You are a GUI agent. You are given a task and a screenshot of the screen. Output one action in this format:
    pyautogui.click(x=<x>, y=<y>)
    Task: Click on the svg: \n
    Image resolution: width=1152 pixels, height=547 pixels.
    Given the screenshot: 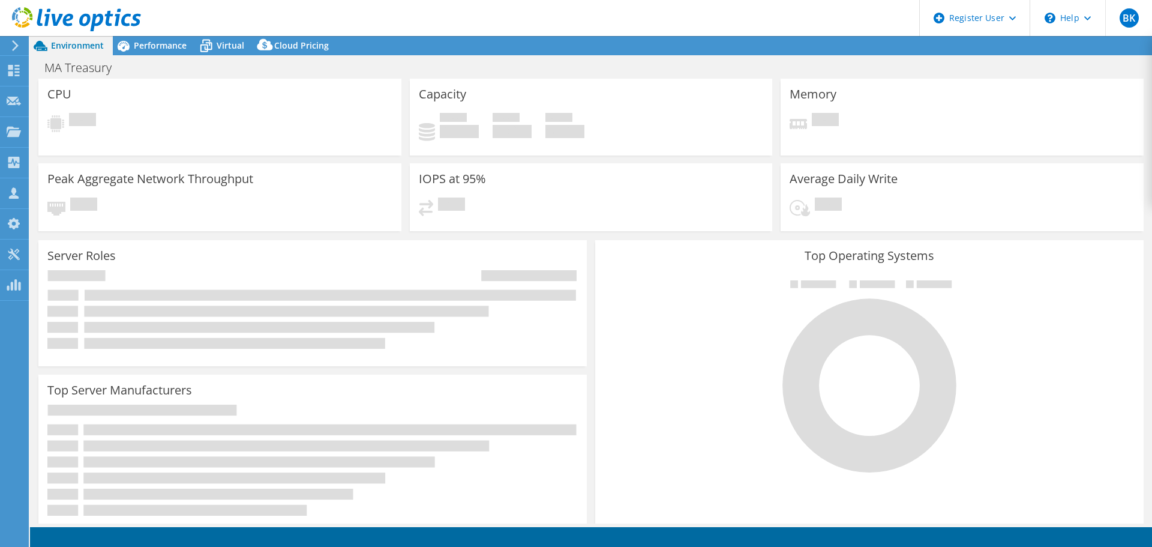 What is the action you would take?
    pyautogui.click(x=1050, y=18)
    